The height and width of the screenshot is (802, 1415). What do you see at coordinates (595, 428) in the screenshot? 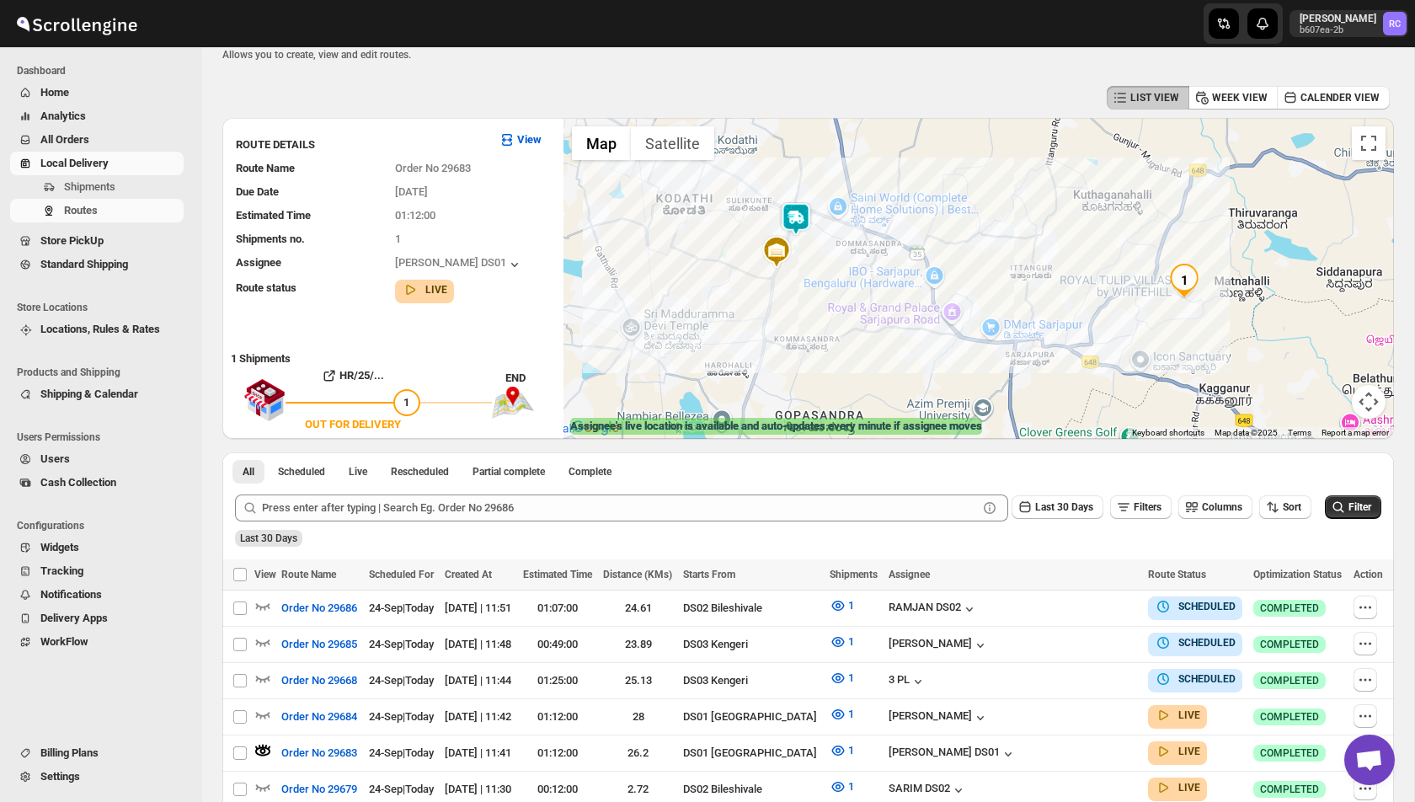
I see `a: Open this area in Google Maps (opens a new window)` at bounding box center [595, 428].